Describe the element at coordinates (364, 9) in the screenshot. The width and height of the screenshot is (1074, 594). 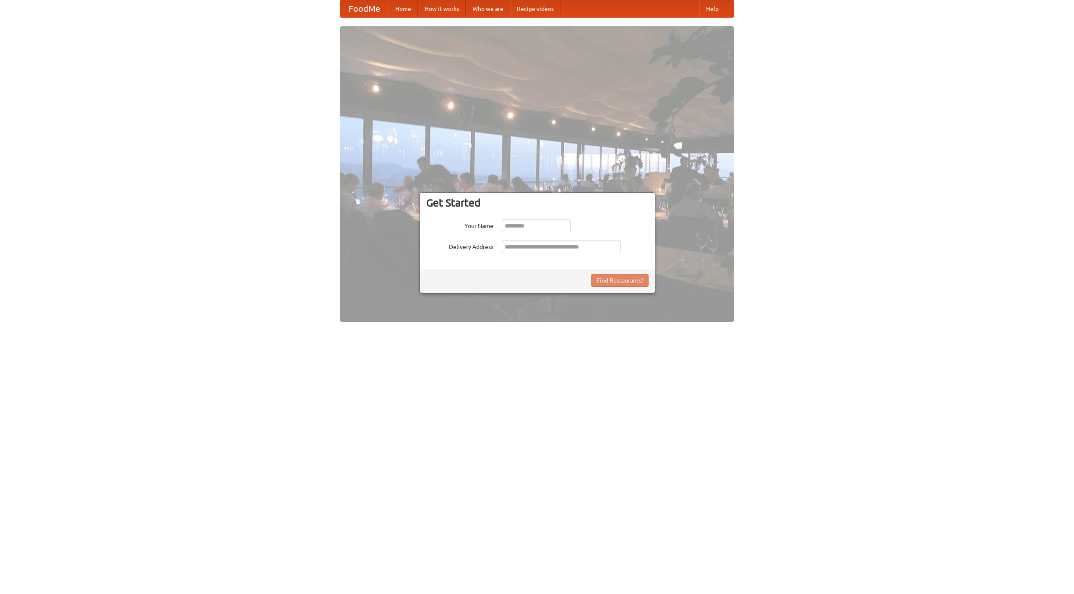
I see `a: FoodMe` at that location.